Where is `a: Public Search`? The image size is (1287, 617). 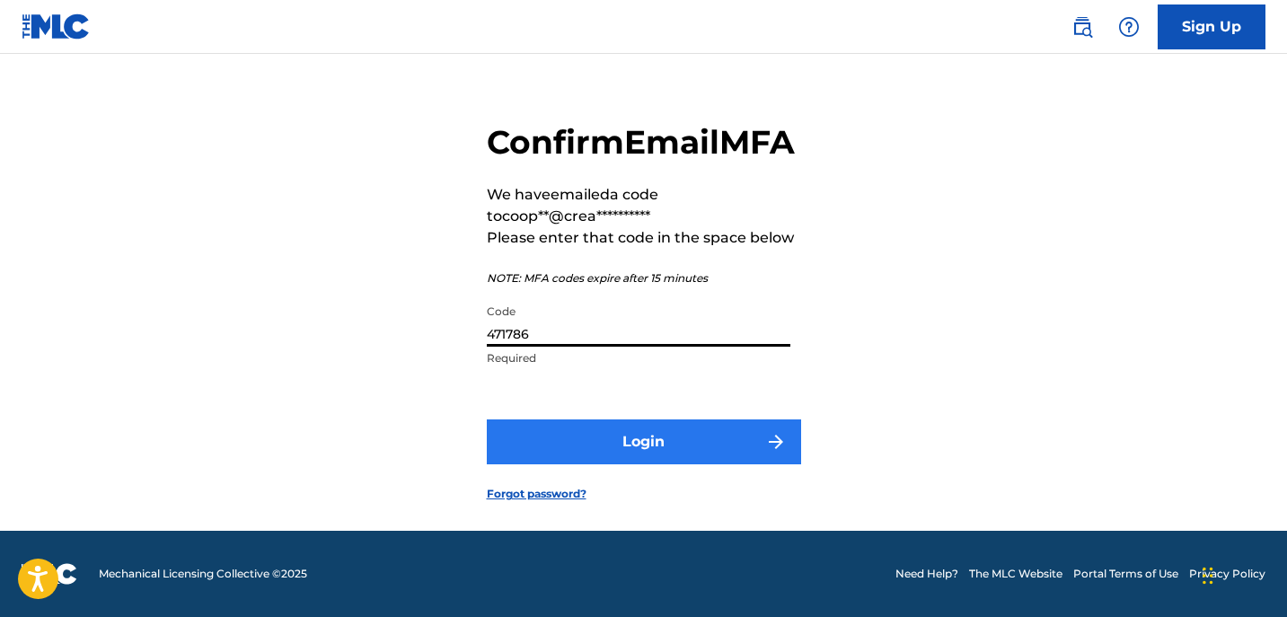 a: Public Search is located at coordinates (1082, 27).